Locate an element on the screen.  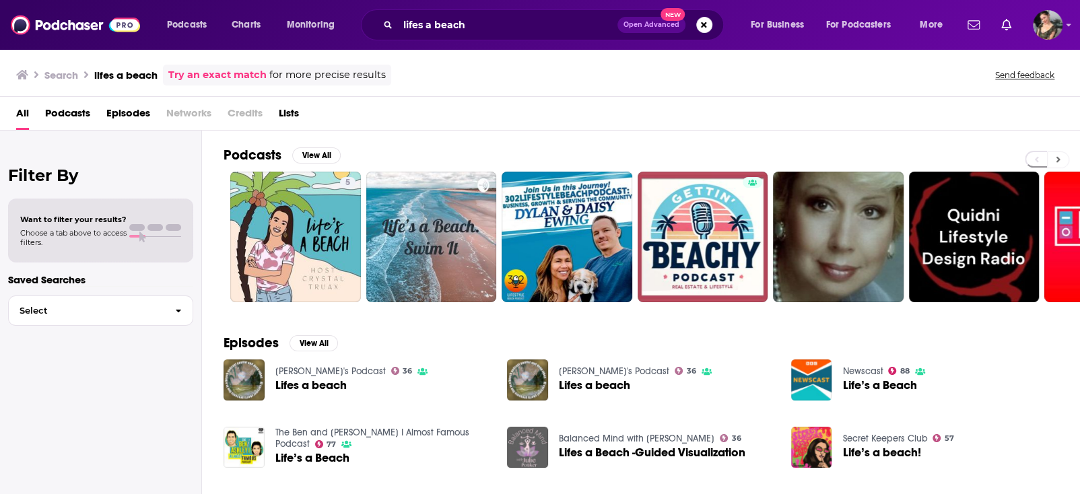
span: For Podcasters is located at coordinates (859, 25).